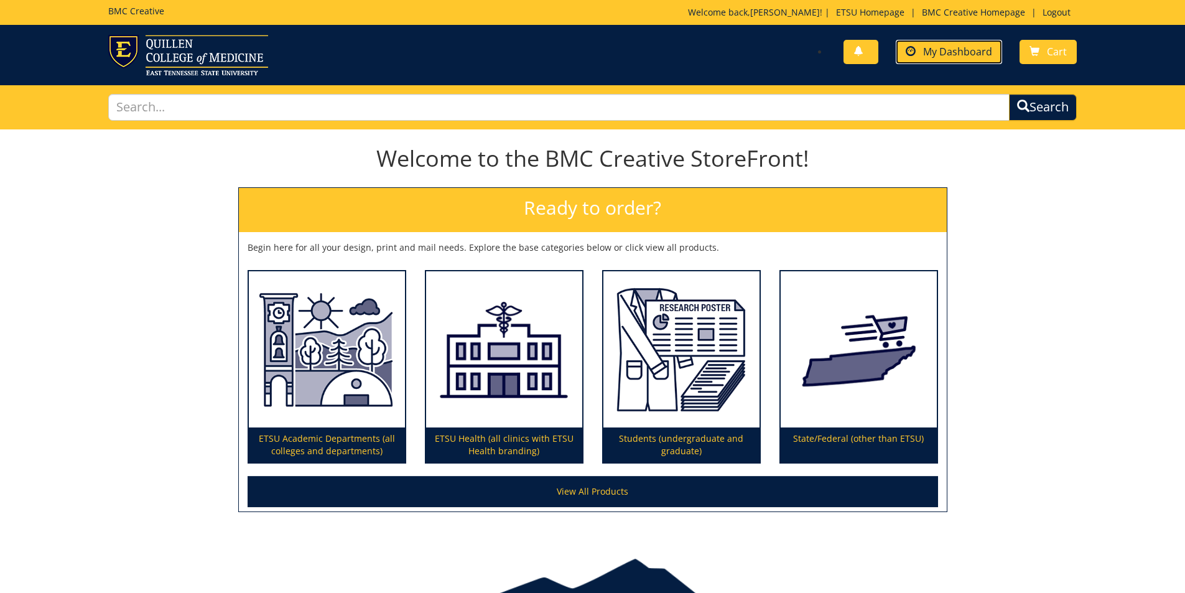 This screenshot has width=1185, height=593. I want to click on img: State/Federal (other than ETSU), so click(858, 350).